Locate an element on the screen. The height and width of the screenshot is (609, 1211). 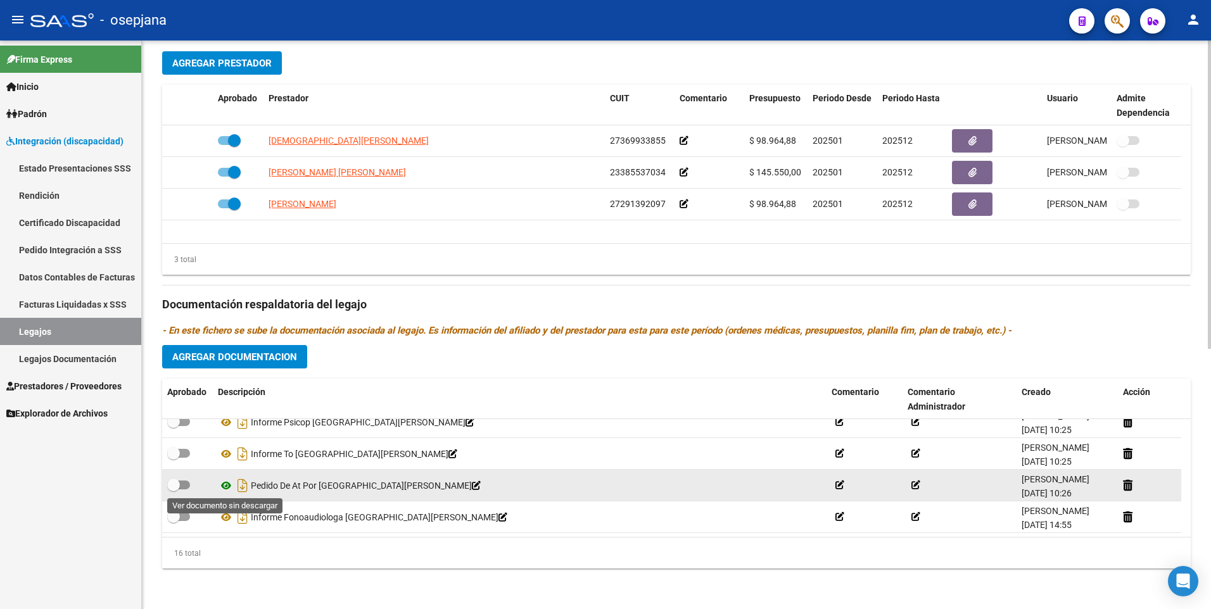
span: Acción is located at coordinates (1137, 392).